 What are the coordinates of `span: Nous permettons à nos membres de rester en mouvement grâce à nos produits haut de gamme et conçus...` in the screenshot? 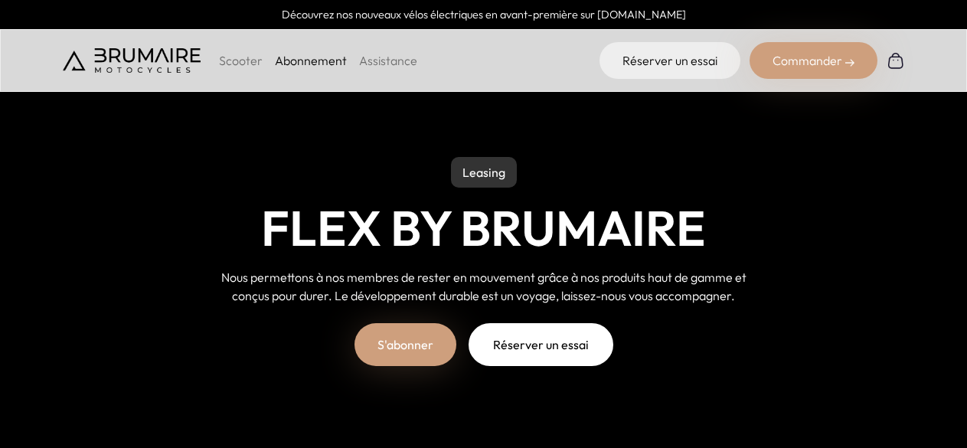 It's located at (484, 286).